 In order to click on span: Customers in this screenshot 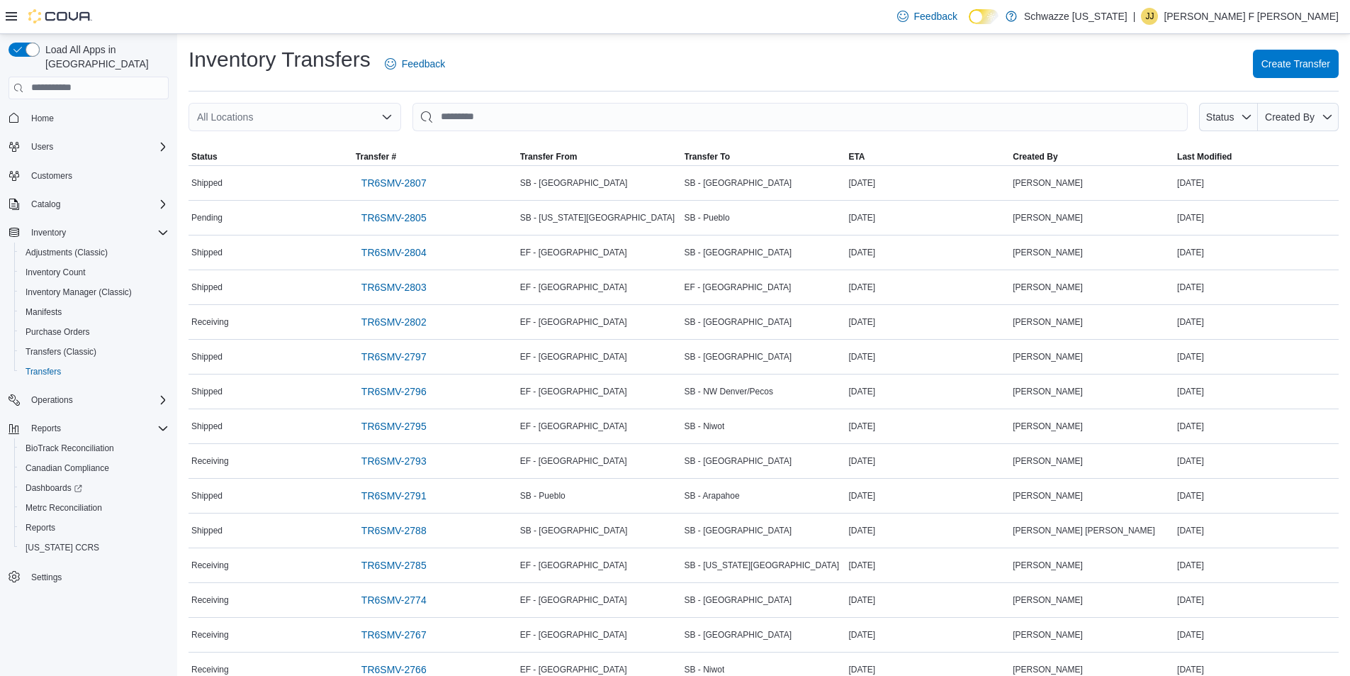, I will do `click(52, 176)`.